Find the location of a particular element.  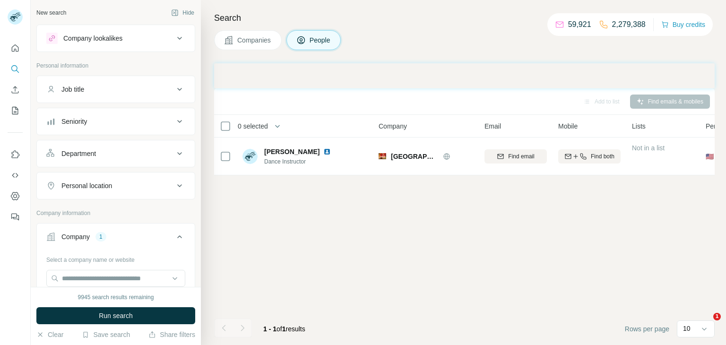

span: 1 - 1 is located at coordinates (270, 329).